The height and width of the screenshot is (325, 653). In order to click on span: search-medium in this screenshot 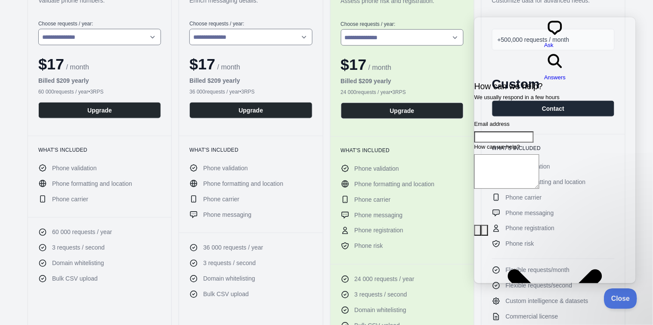, I will do `click(81, 52)`.